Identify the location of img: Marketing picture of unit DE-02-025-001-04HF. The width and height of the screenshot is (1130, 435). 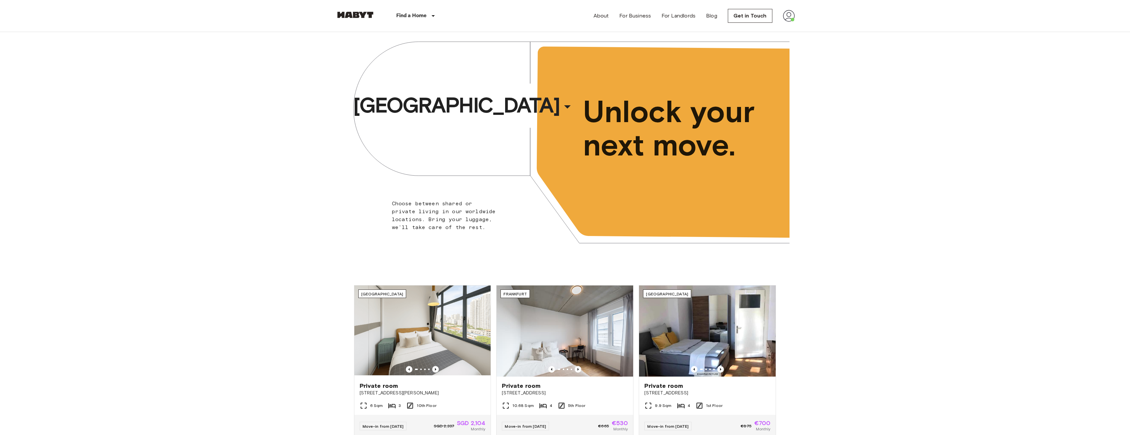
(707, 331).